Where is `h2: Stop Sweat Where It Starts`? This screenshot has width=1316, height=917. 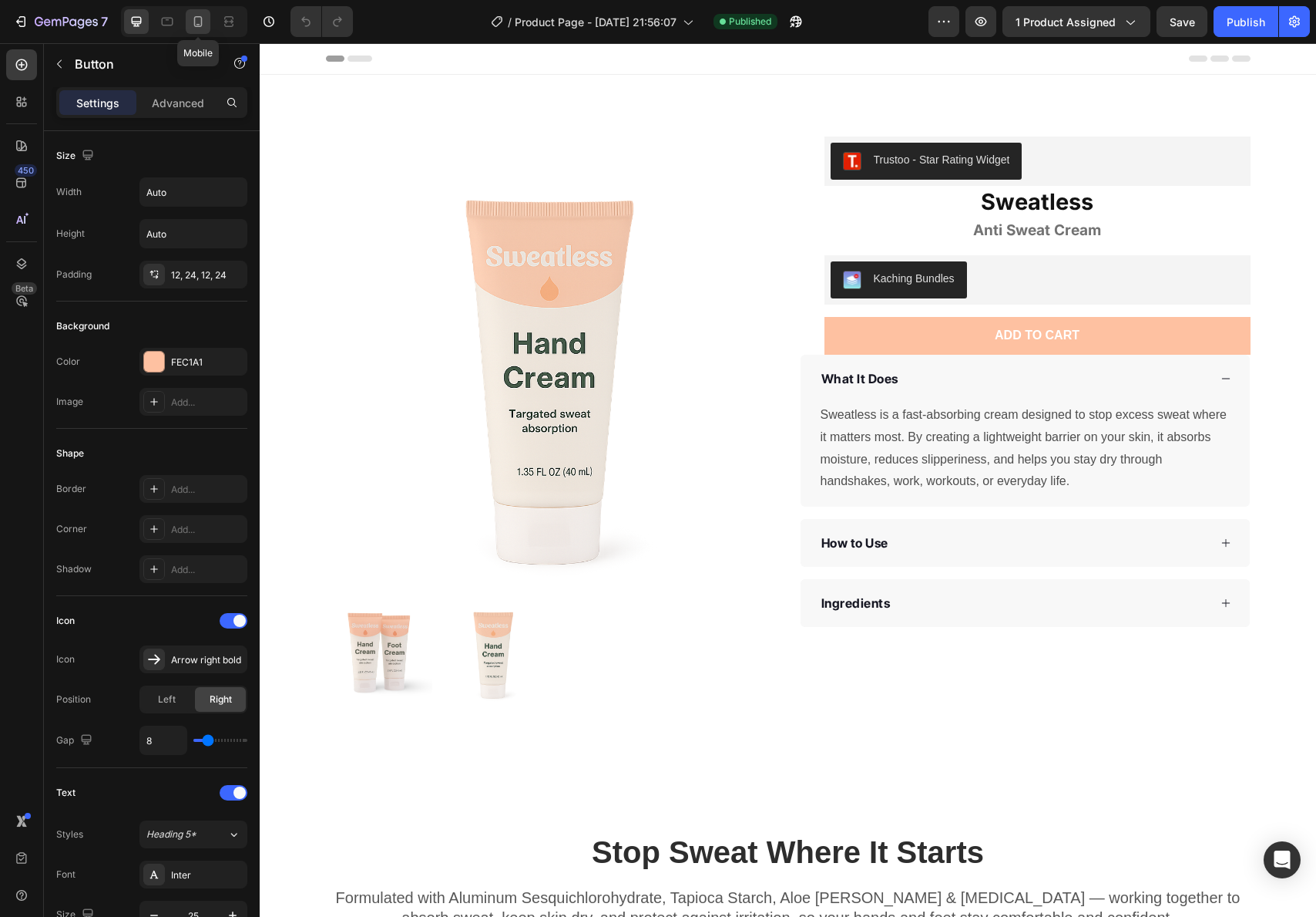 h2: Stop Sweat Where It Starts is located at coordinates (528, 809).